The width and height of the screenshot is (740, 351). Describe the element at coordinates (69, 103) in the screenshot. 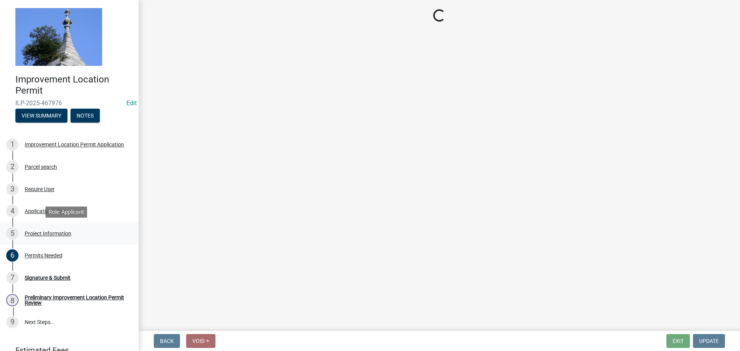

I see `span: ILP-2025-467976` at that location.